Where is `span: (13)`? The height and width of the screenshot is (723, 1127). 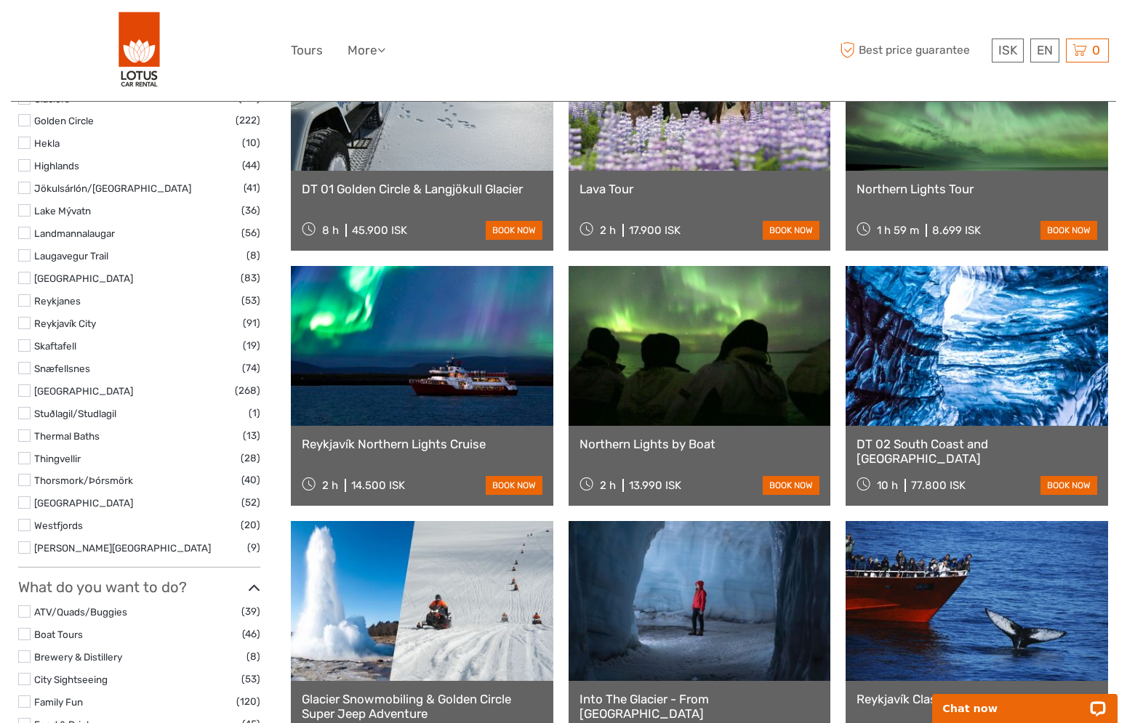
span: (13) is located at coordinates (251, 435).